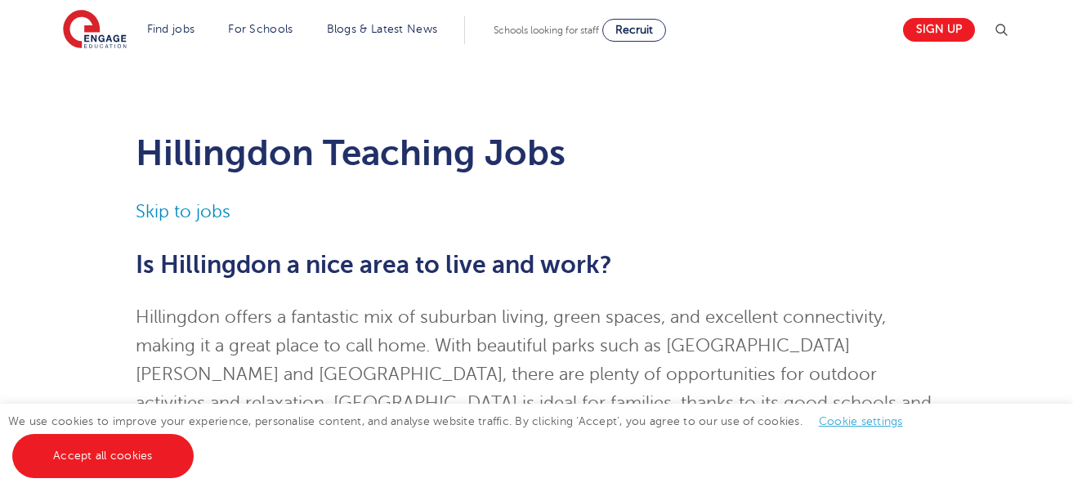  I want to click on a: Accept all cookies, so click(103, 456).